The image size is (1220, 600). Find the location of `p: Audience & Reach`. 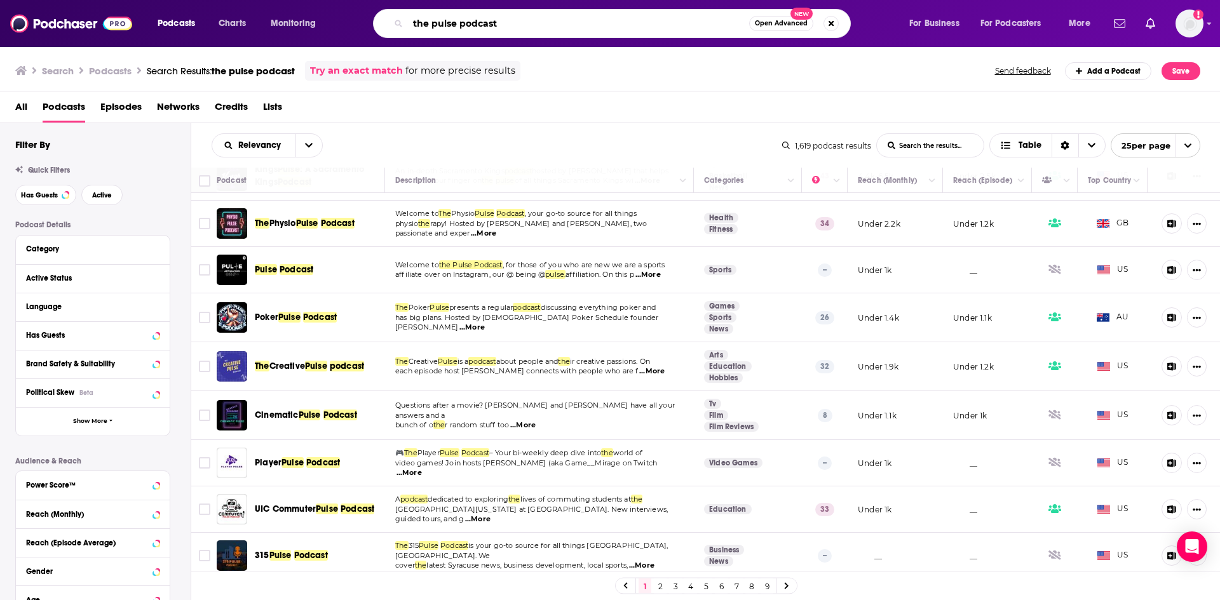

p: Audience & Reach is located at coordinates (93, 461).